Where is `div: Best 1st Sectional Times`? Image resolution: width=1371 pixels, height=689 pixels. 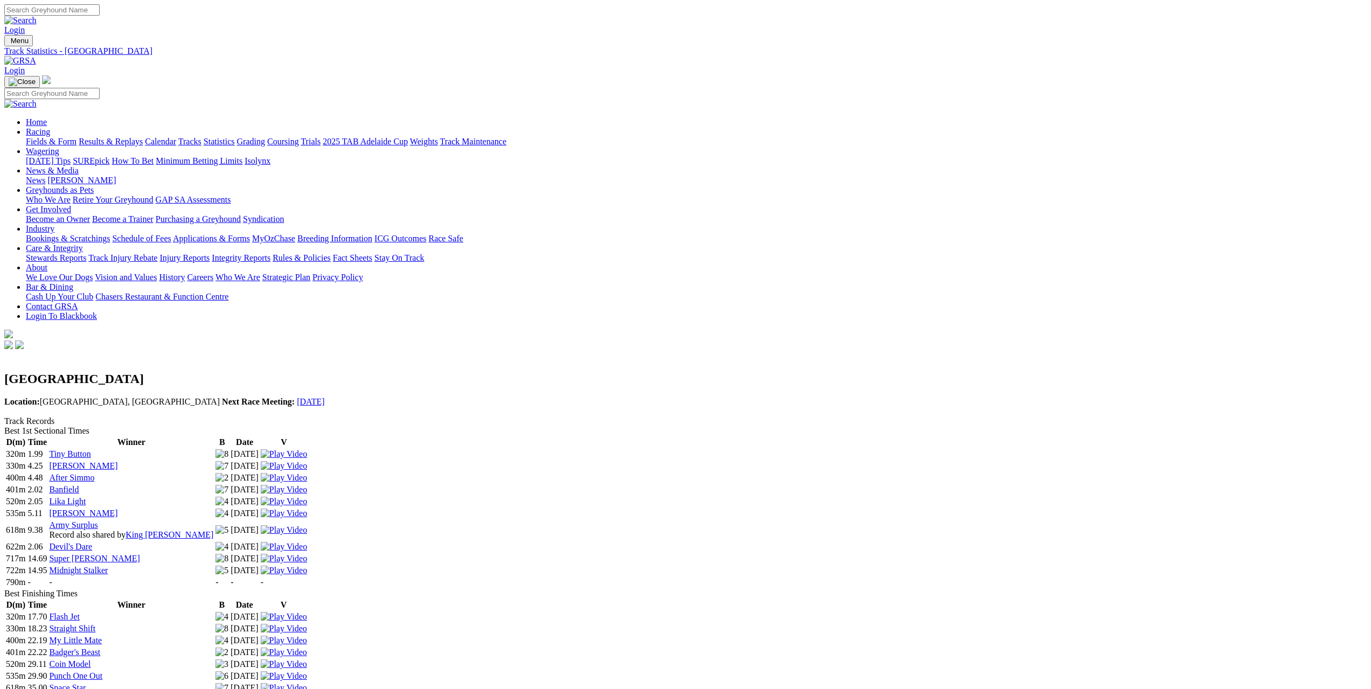 div: Best 1st Sectional Times is located at coordinates (685, 431).